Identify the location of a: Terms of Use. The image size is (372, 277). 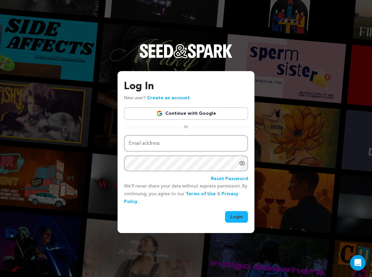
(200, 194).